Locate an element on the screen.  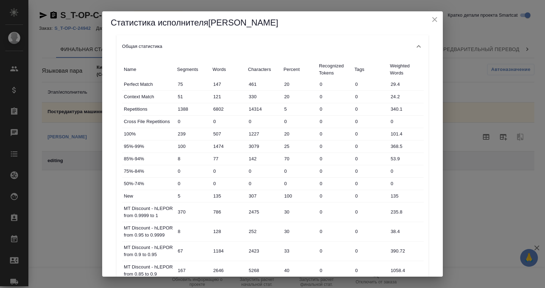
p: MT Discount - hLEPOR from 0.9999 to 1 is located at coordinates (149, 212).